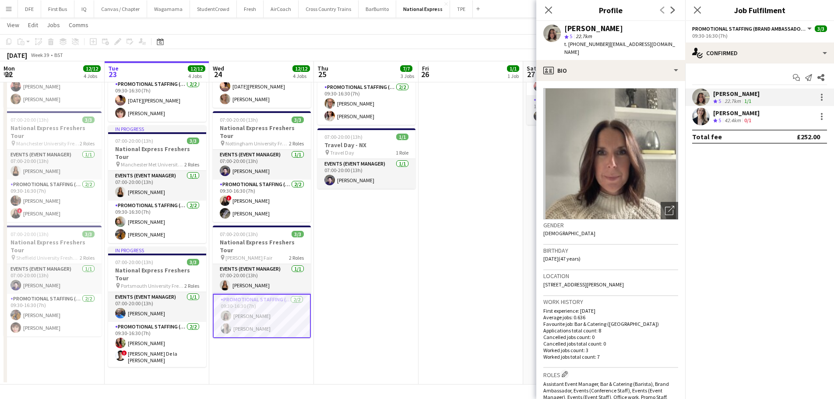 The width and height of the screenshot is (834, 399). Describe the element at coordinates (611, 356) in the screenshot. I see `p: Worked jobs total count: 7` at that location.